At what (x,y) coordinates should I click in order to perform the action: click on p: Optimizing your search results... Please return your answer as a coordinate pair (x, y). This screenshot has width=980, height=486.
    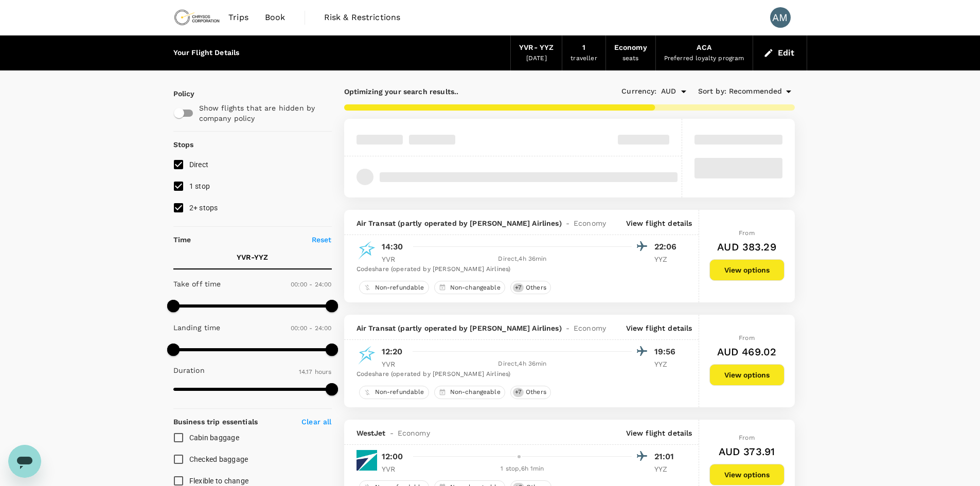
    Looking at the image, I should click on (457, 92).